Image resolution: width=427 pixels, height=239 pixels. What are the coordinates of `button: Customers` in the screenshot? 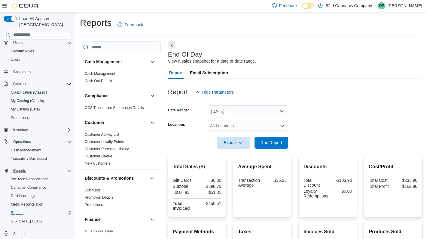 It's located at (38, 72).